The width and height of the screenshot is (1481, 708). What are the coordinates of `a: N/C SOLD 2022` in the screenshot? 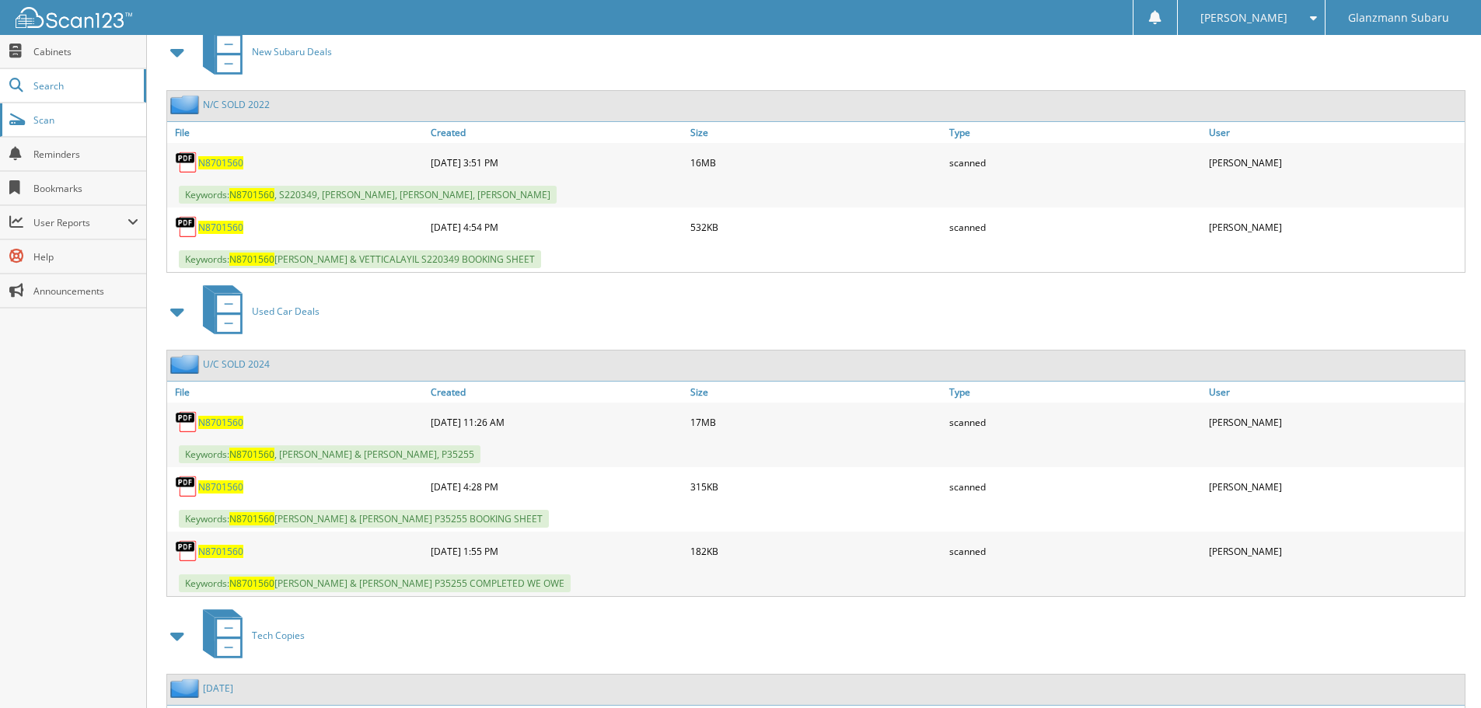 It's located at (236, 104).